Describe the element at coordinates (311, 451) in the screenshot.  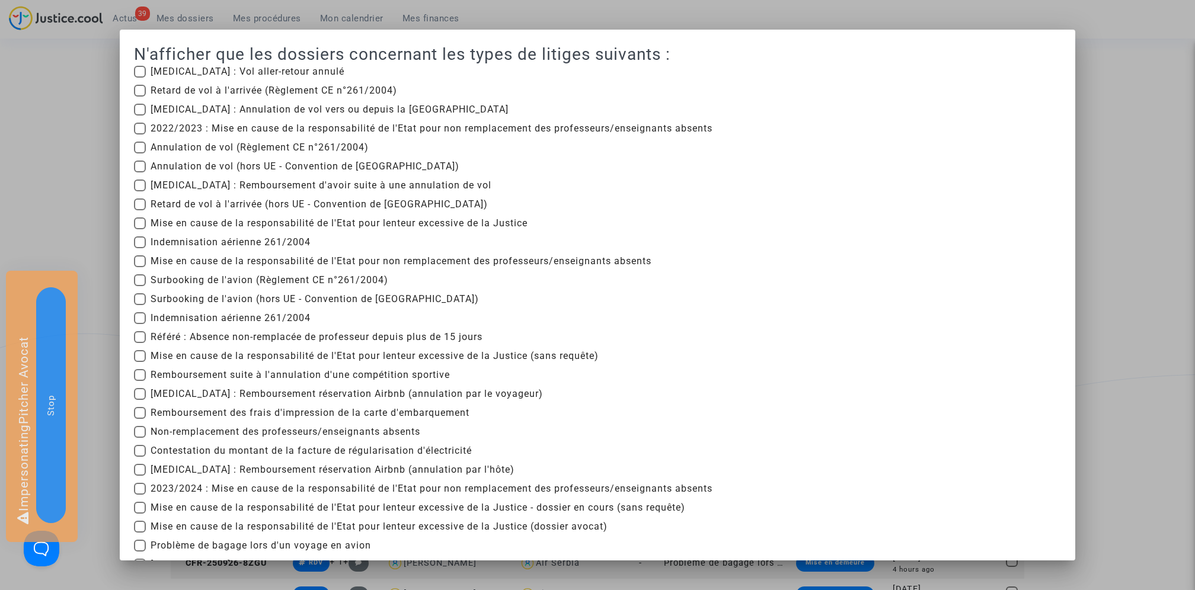
I see `span: Contestation du montant de la facture de régularisation d'électricité` at that location.